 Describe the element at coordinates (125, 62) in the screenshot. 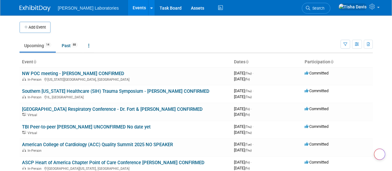

I see `th: Event` at that location.